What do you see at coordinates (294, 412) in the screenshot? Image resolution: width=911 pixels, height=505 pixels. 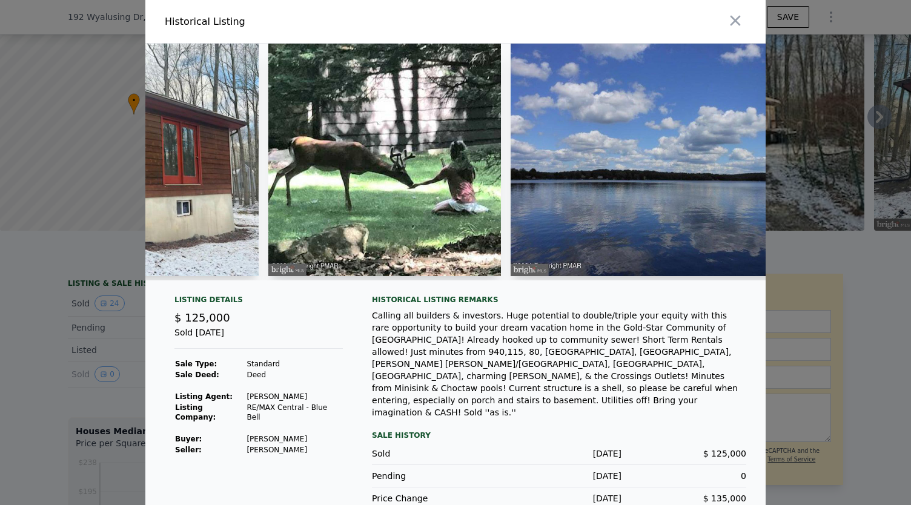 I see `td: RE/MAX Central - Blue Bell` at bounding box center [294, 412].